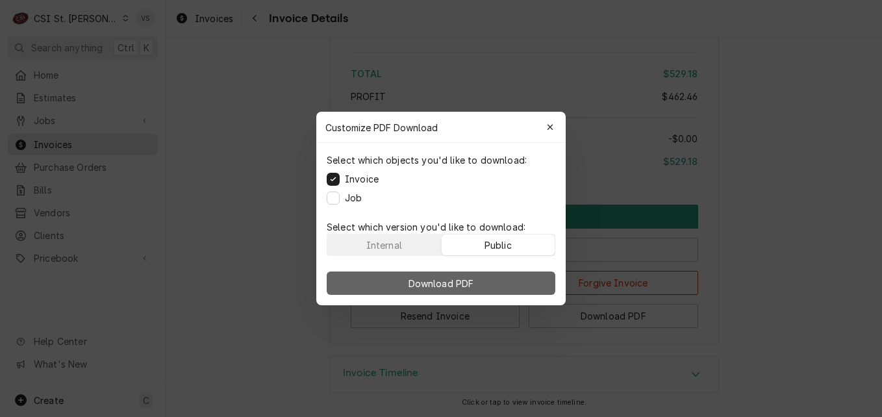  I want to click on div: Internal, so click(384, 245).